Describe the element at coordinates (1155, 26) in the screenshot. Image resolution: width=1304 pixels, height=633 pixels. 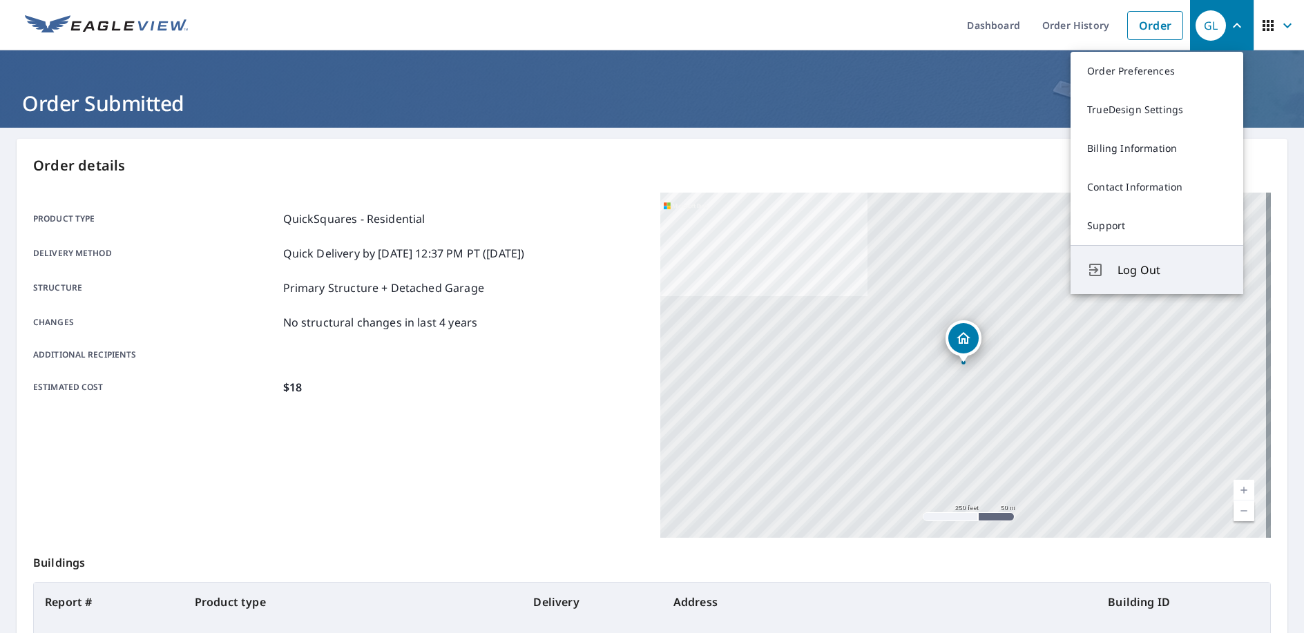
I see `a: Order` at that location.